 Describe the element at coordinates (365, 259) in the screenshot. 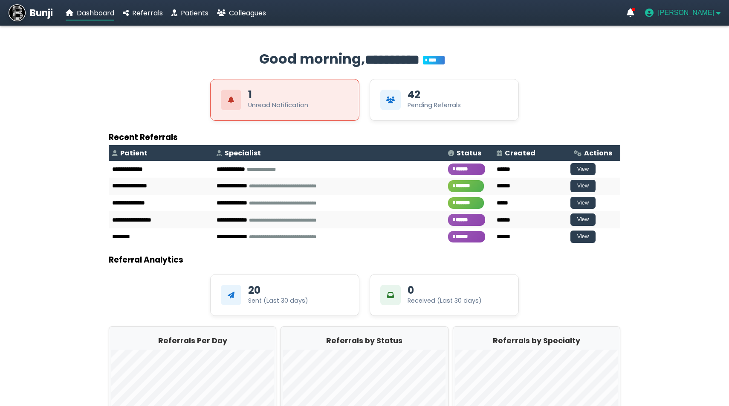

I see `h3: Referral Analytics` at that location.